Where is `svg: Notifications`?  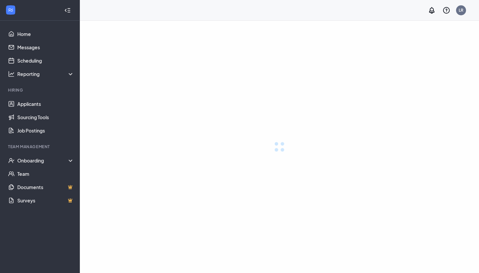 svg: Notifications is located at coordinates (432, 10).